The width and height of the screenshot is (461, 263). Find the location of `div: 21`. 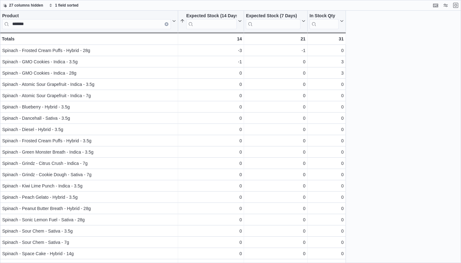

div: 21 is located at coordinates (276, 39).